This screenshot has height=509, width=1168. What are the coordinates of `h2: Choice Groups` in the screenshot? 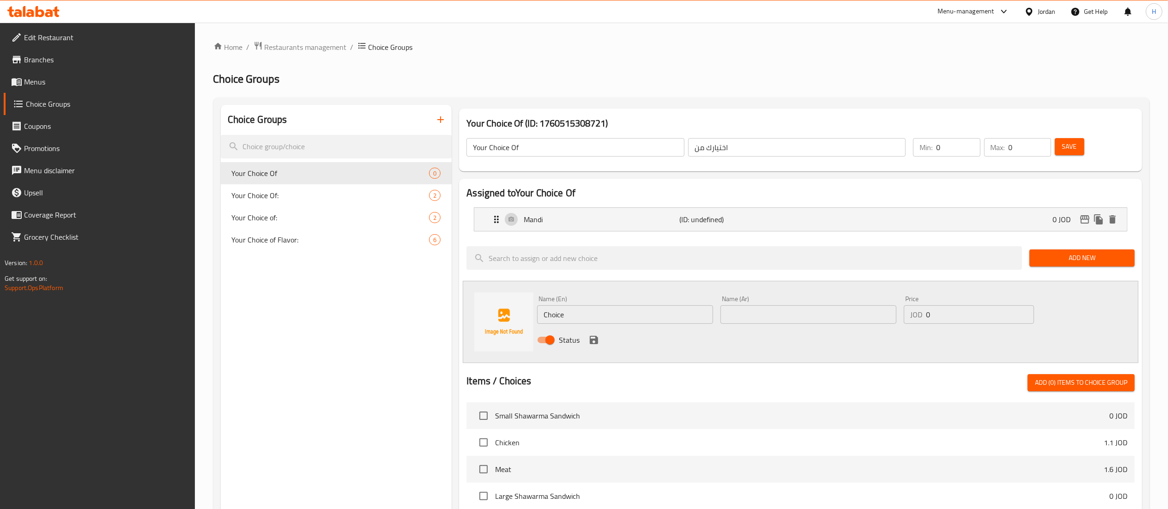 It's located at (258, 120).